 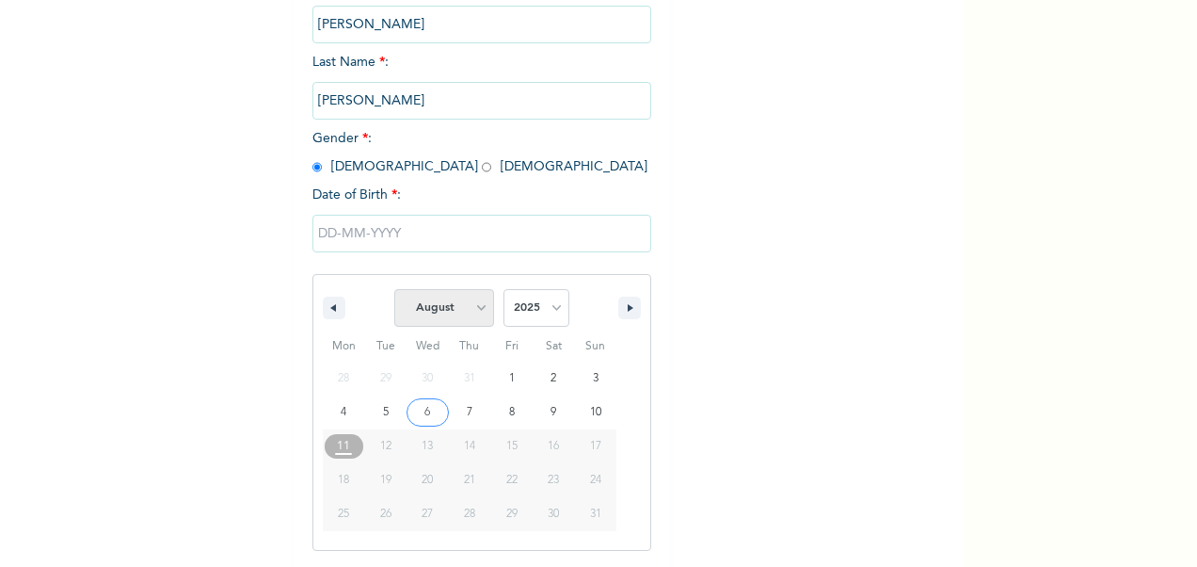 What do you see at coordinates (386, 346) in the screenshot?
I see `span: Tue` at bounding box center [386, 346].